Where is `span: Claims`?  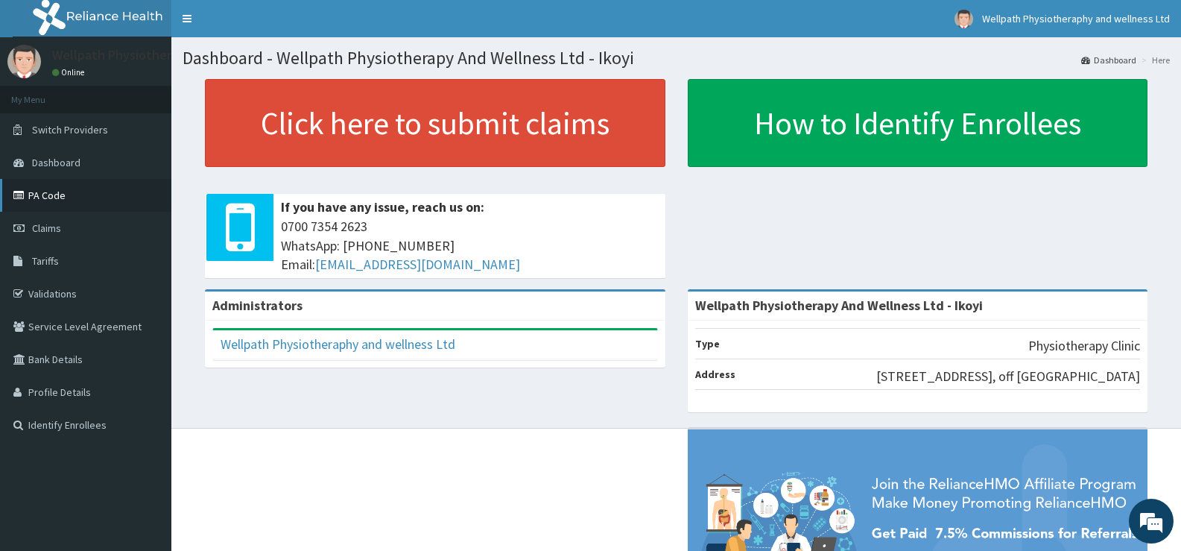 span: Claims is located at coordinates (46, 228).